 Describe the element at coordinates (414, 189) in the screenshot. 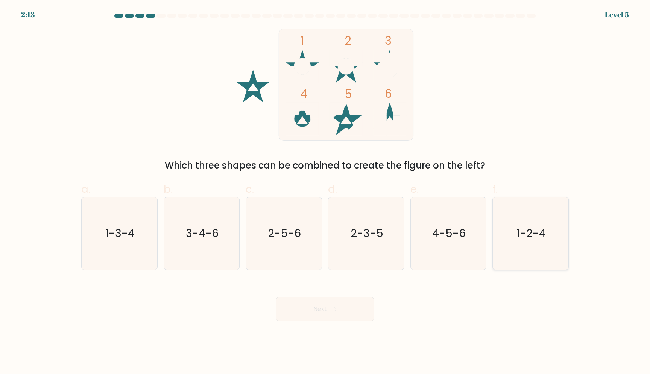

I see `span: e.` at that location.